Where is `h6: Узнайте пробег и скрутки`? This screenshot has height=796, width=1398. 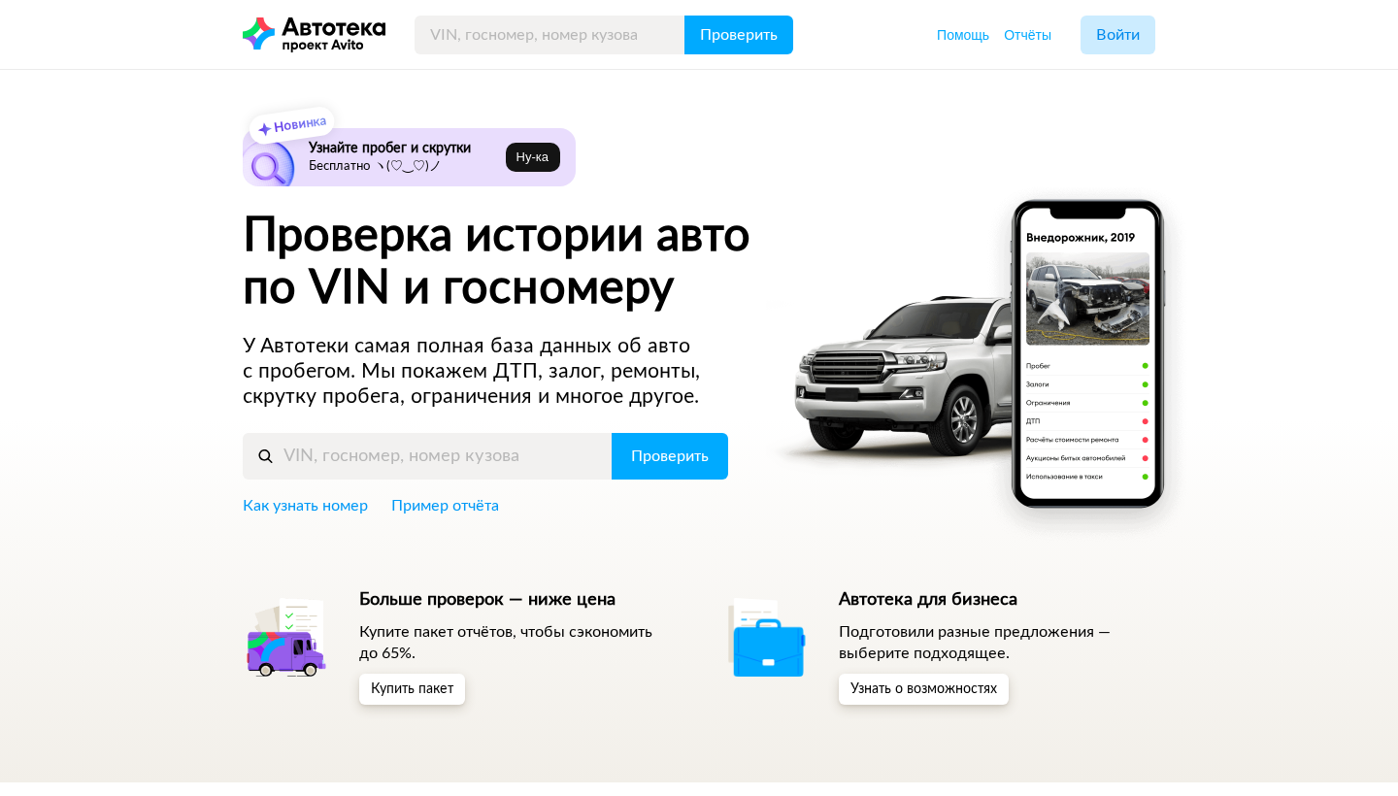 h6: Узнайте пробег и скрутки is located at coordinates (403, 149).